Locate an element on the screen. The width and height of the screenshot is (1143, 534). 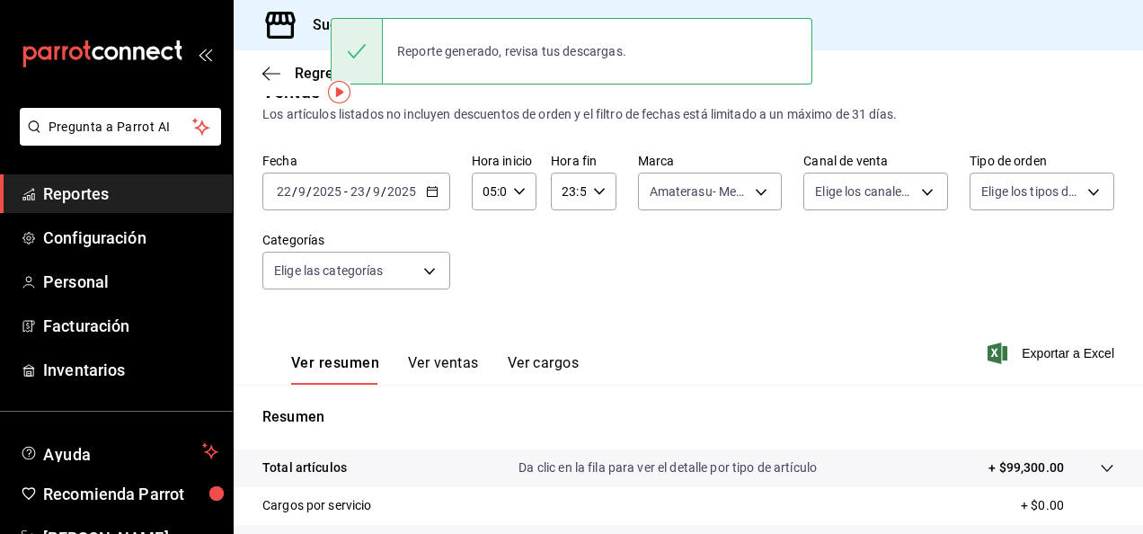
p: Da clic en la fila para ver el detalle por tipo de artículo is located at coordinates (668, 467).